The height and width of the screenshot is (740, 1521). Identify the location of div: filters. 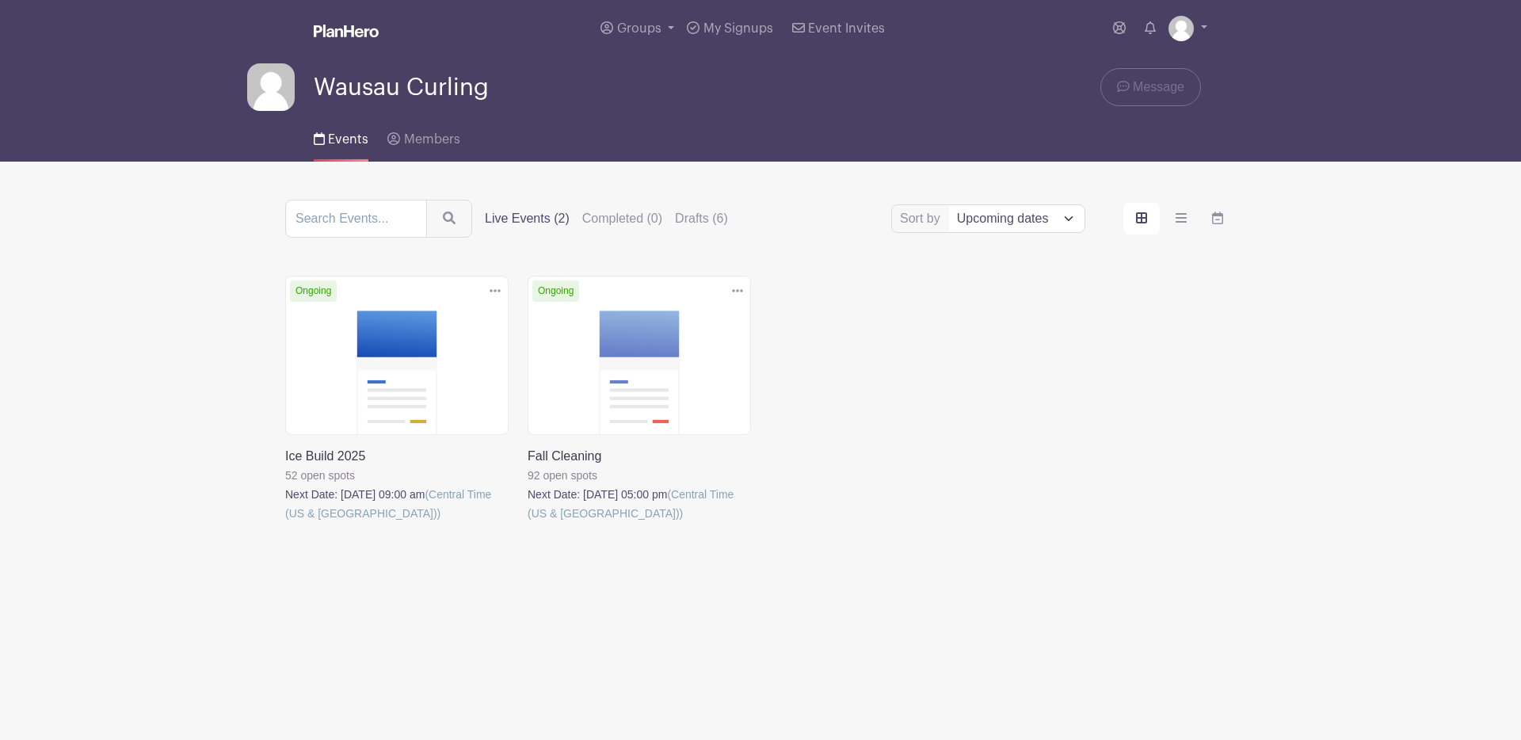
(612, 219).